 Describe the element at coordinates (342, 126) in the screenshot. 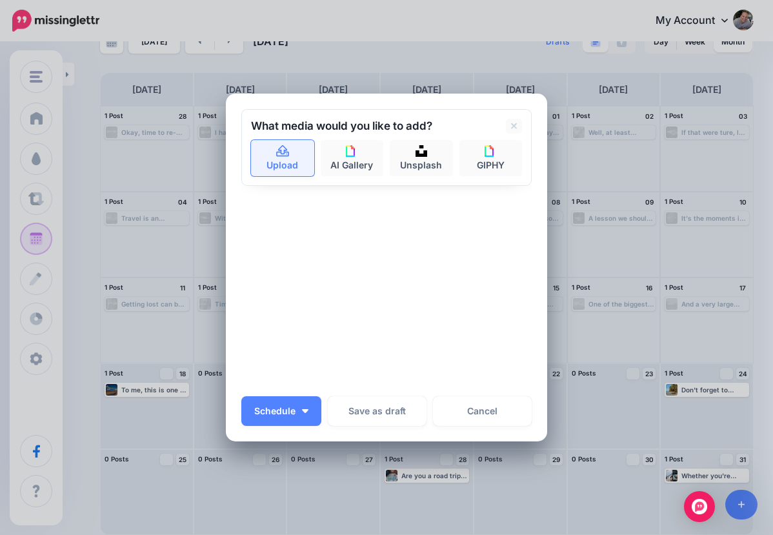

I see `h2: What media would you like to add?` at that location.